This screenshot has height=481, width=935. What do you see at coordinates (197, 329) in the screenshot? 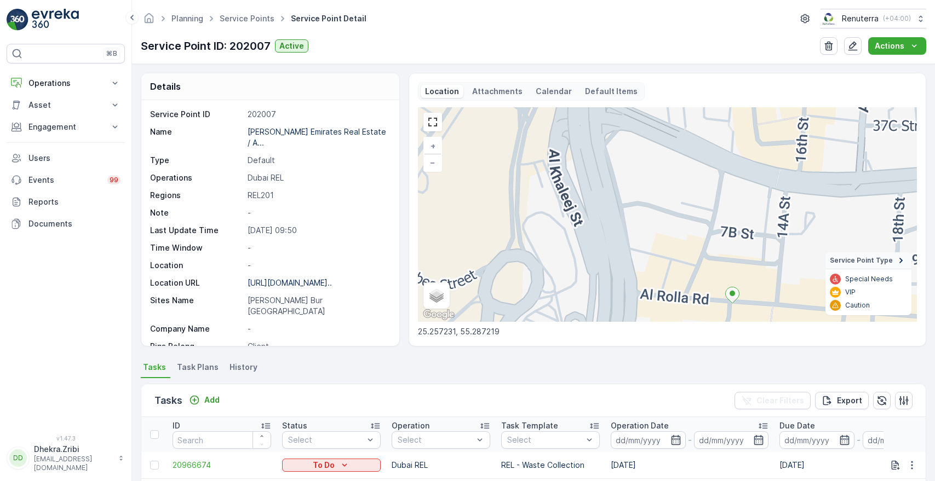
I see `p: Company Name` at bounding box center [197, 329].